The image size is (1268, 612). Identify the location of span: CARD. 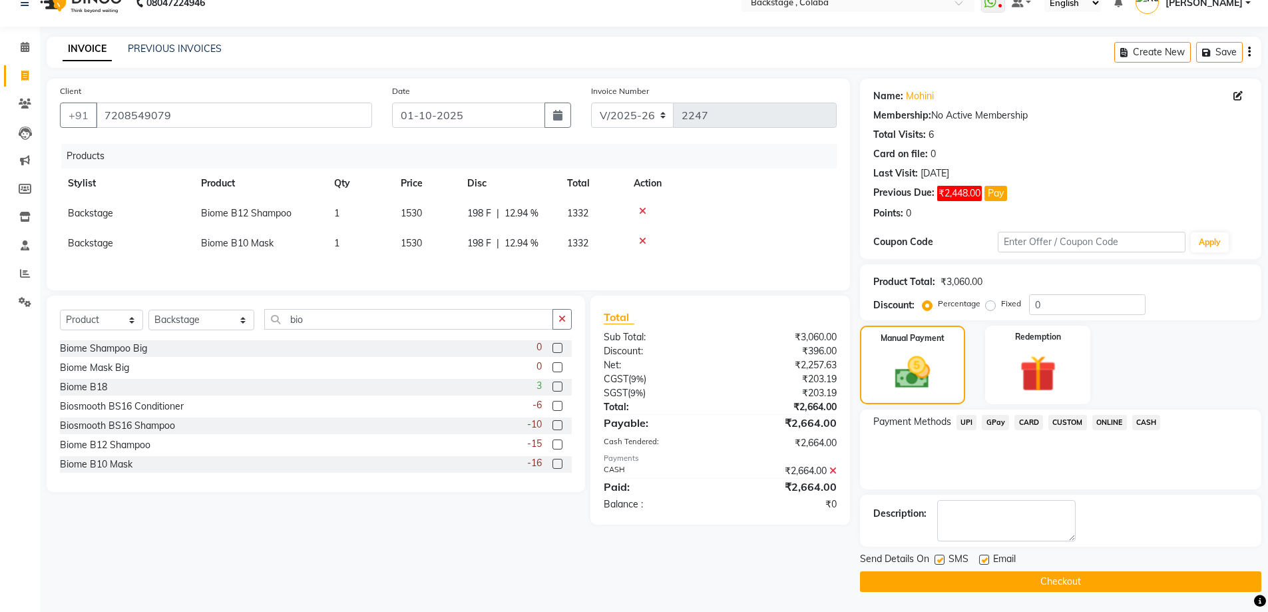
(1028, 422).